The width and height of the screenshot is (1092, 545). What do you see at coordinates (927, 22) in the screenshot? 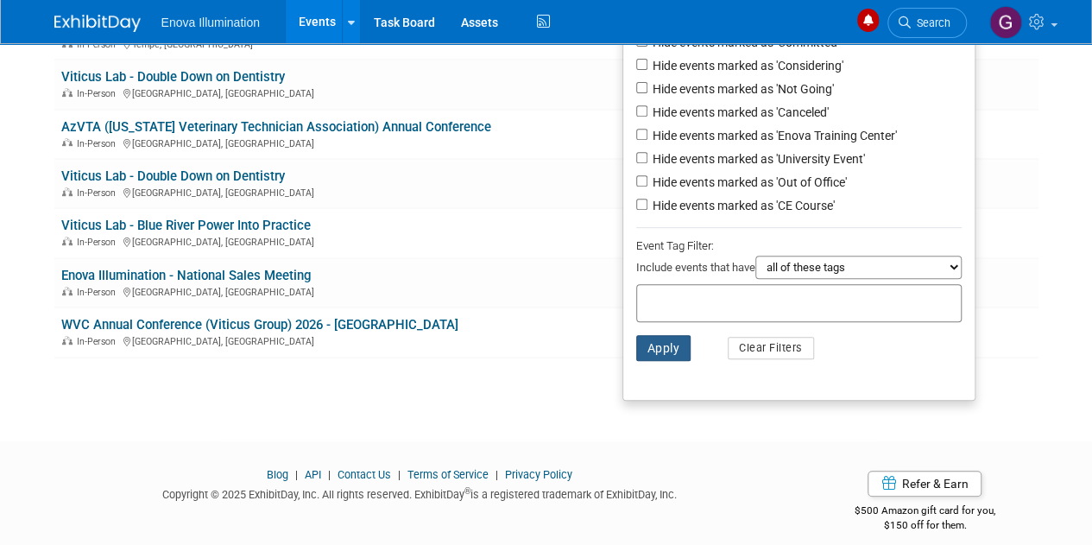
I see `a: Search` at bounding box center [927, 22].